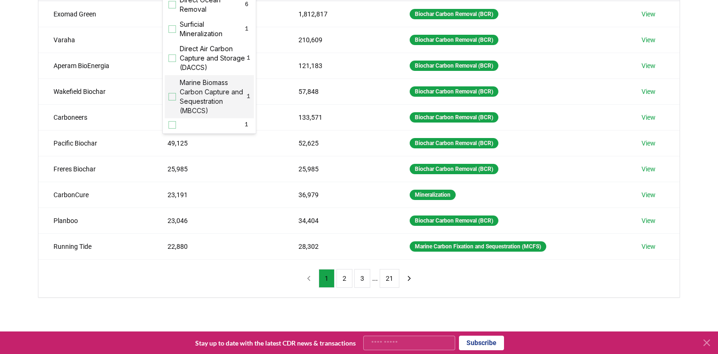  Describe the element at coordinates (409, 278) in the screenshot. I see `button: next page` at that location.